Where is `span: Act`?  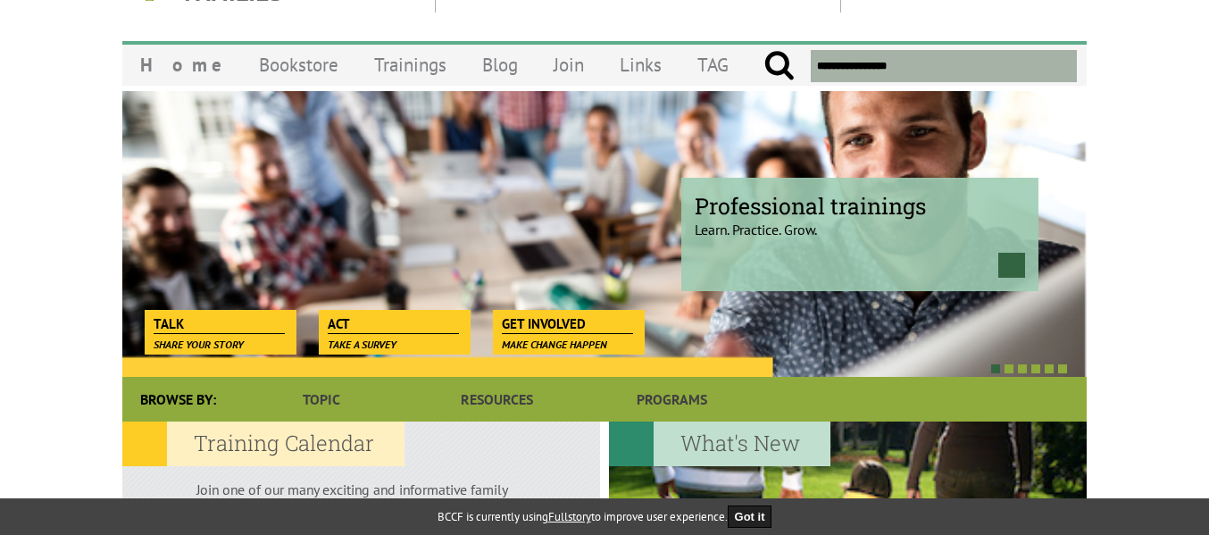
span: Act is located at coordinates (393, 324).